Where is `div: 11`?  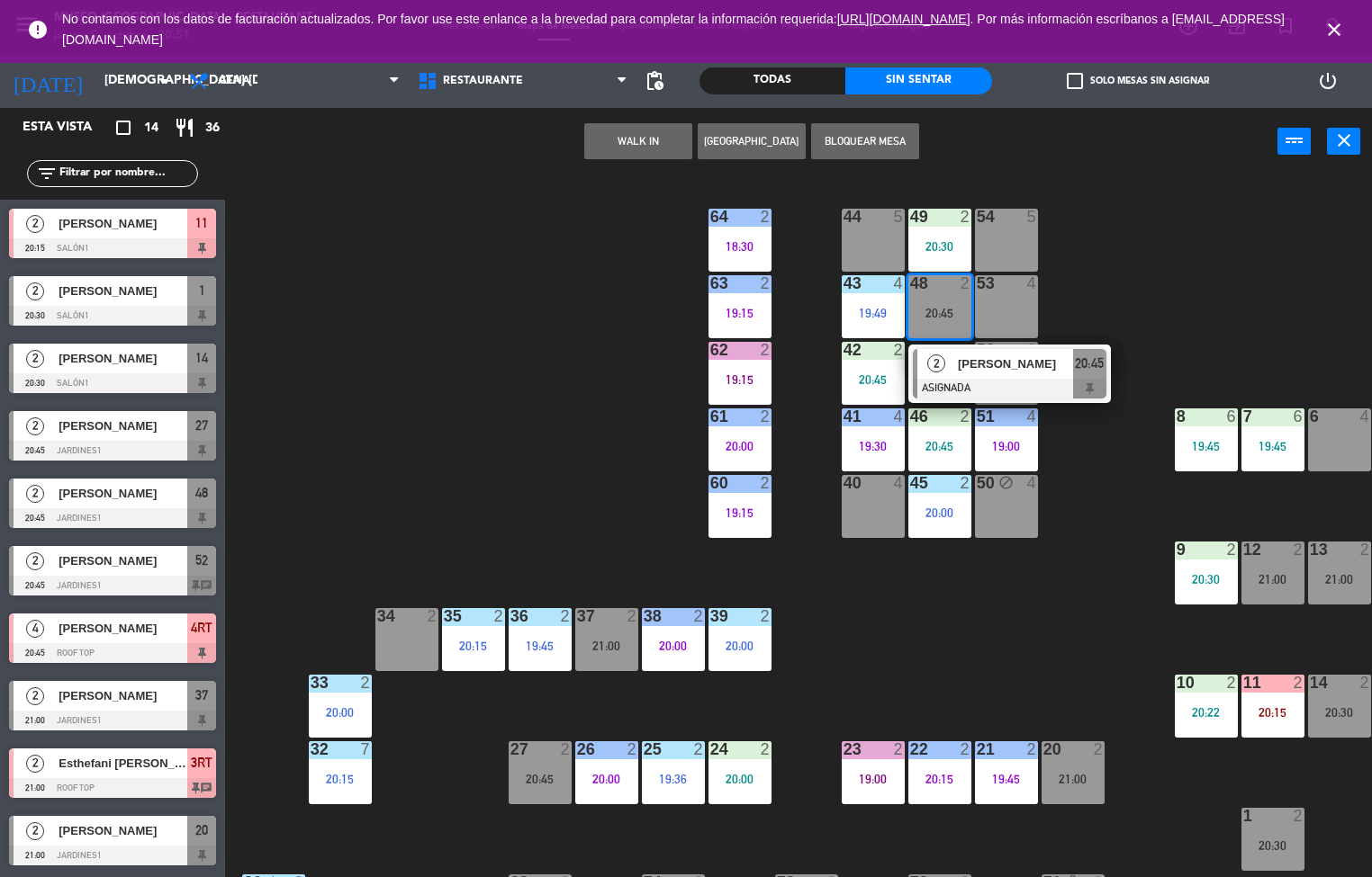 div: 11 is located at coordinates (1243, 683).